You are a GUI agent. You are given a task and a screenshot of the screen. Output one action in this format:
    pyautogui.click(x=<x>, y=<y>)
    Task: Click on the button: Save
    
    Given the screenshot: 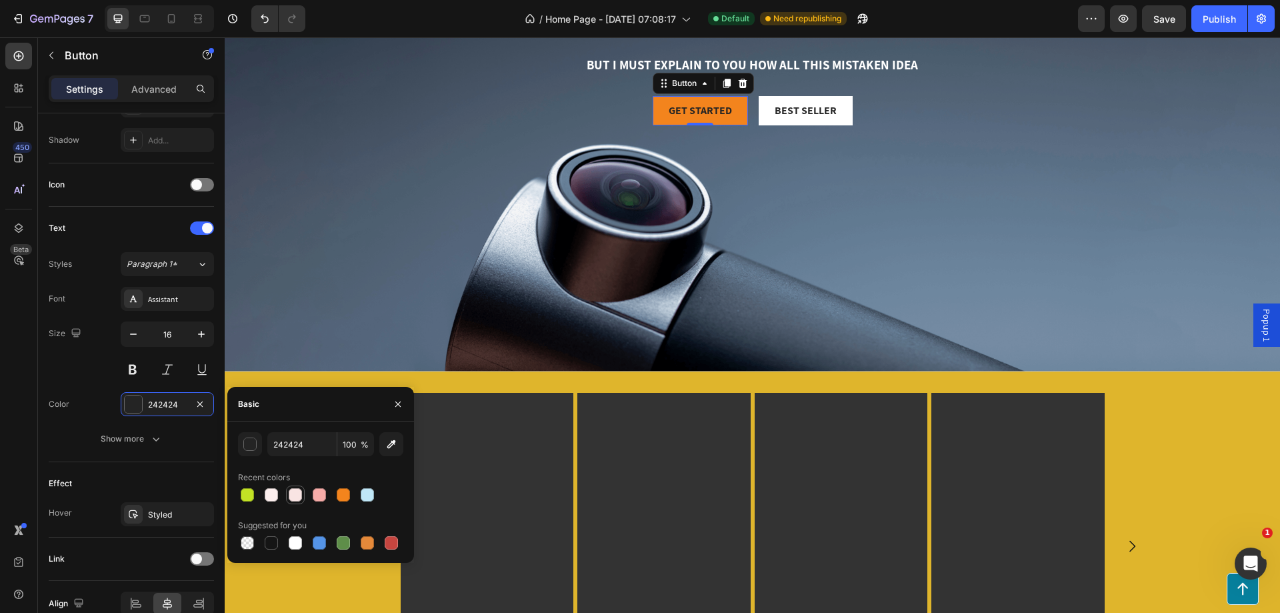 What is the action you would take?
    pyautogui.click(x=1164, y=19)
    